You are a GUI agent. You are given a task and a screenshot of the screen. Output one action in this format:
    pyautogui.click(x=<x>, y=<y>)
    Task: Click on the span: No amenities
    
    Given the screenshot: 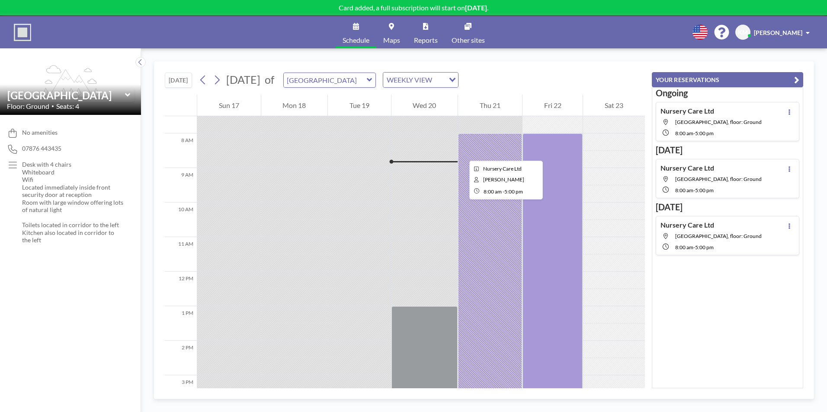 What is the action you would take?
    pyautogui.click(x=40, y=133)
    